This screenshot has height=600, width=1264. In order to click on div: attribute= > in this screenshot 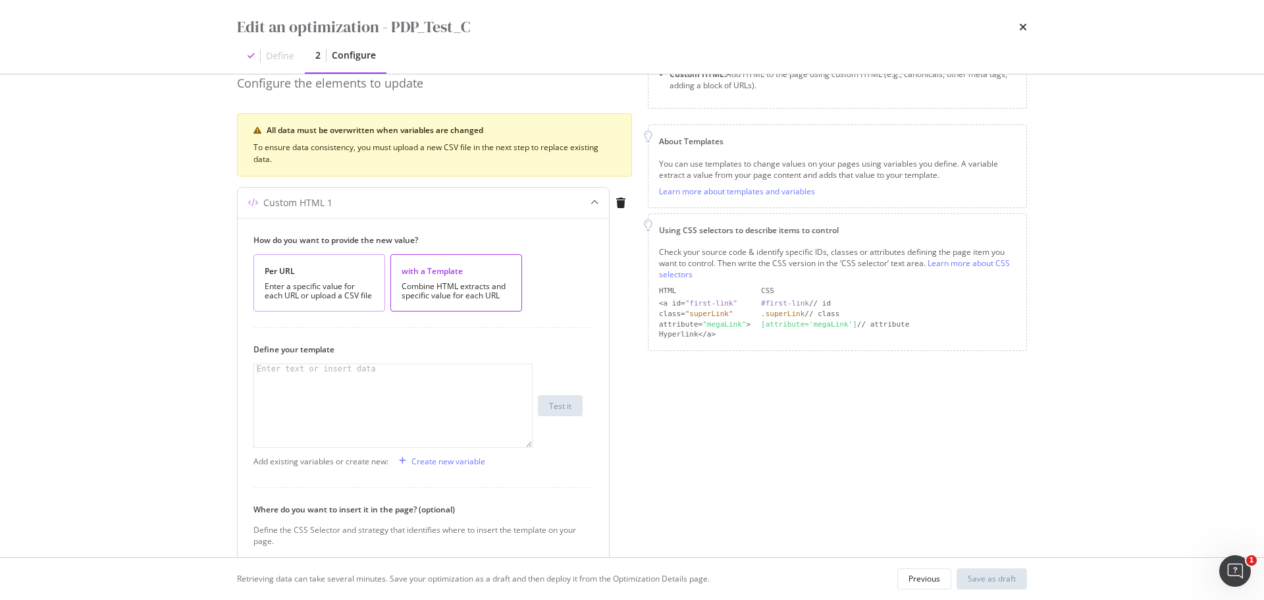, I will do `click(704, 324)`.